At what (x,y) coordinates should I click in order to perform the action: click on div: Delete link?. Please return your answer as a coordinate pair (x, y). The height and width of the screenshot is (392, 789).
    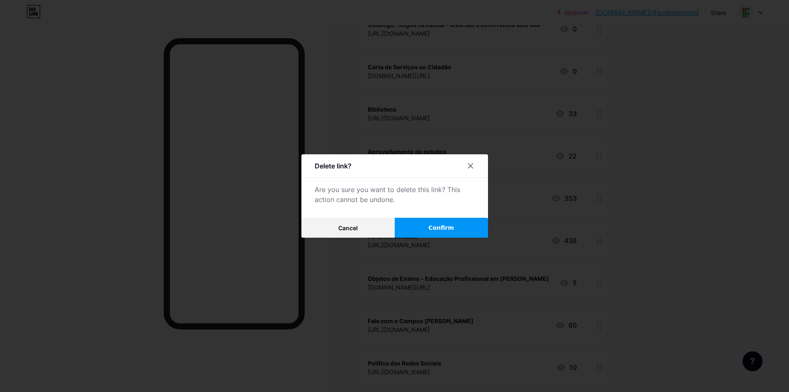
    Looking at the image, I should click on (333, 166).